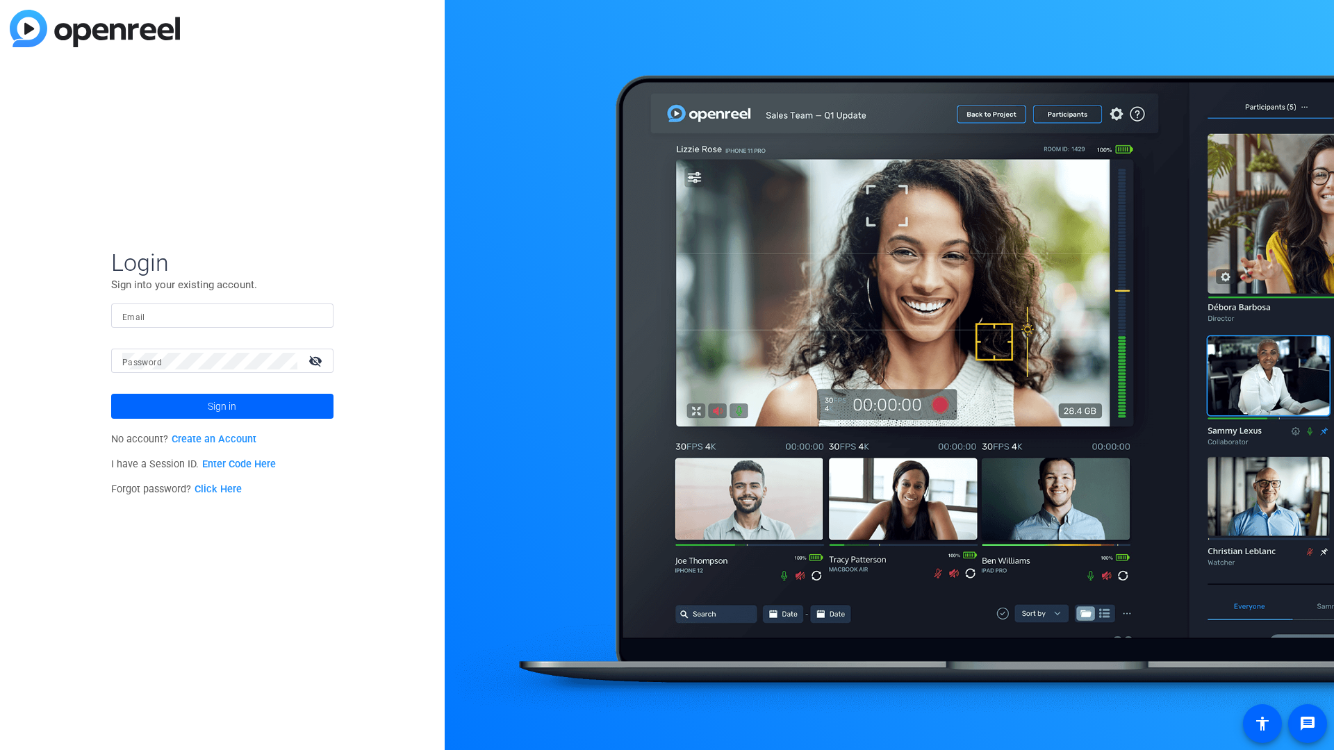 The height and width of the screenshot is (750, 1334). I want to click on mat-icon: message, so click(1307, 724).